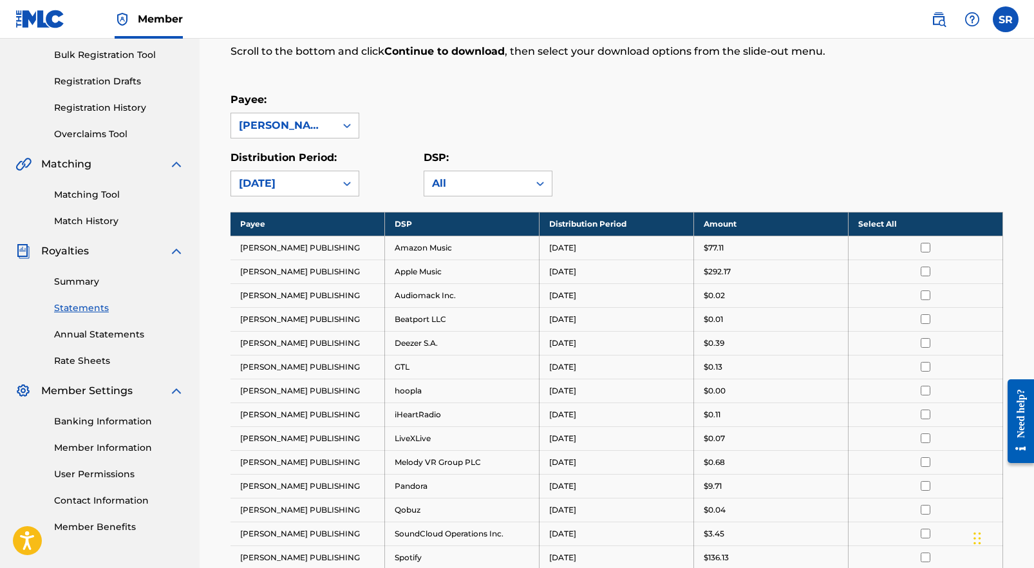  Describe the element at coordinates (476, 183) in the screenshot. I see `div: All` at that location.